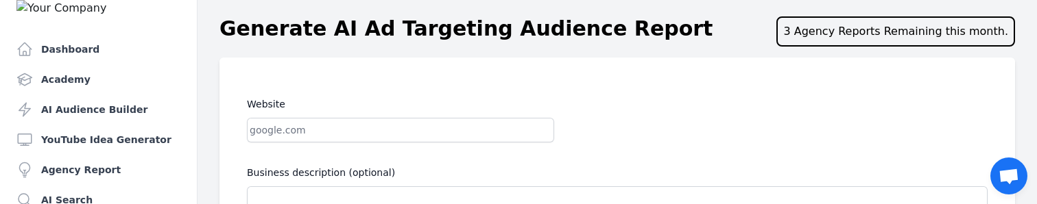 The image size is (1037, 204). What do you see at coordinates (465, 32) in the screenshot?
I see `h1: Generate AI Ad Targeting Audience Report` at bounding box center [465, 32].